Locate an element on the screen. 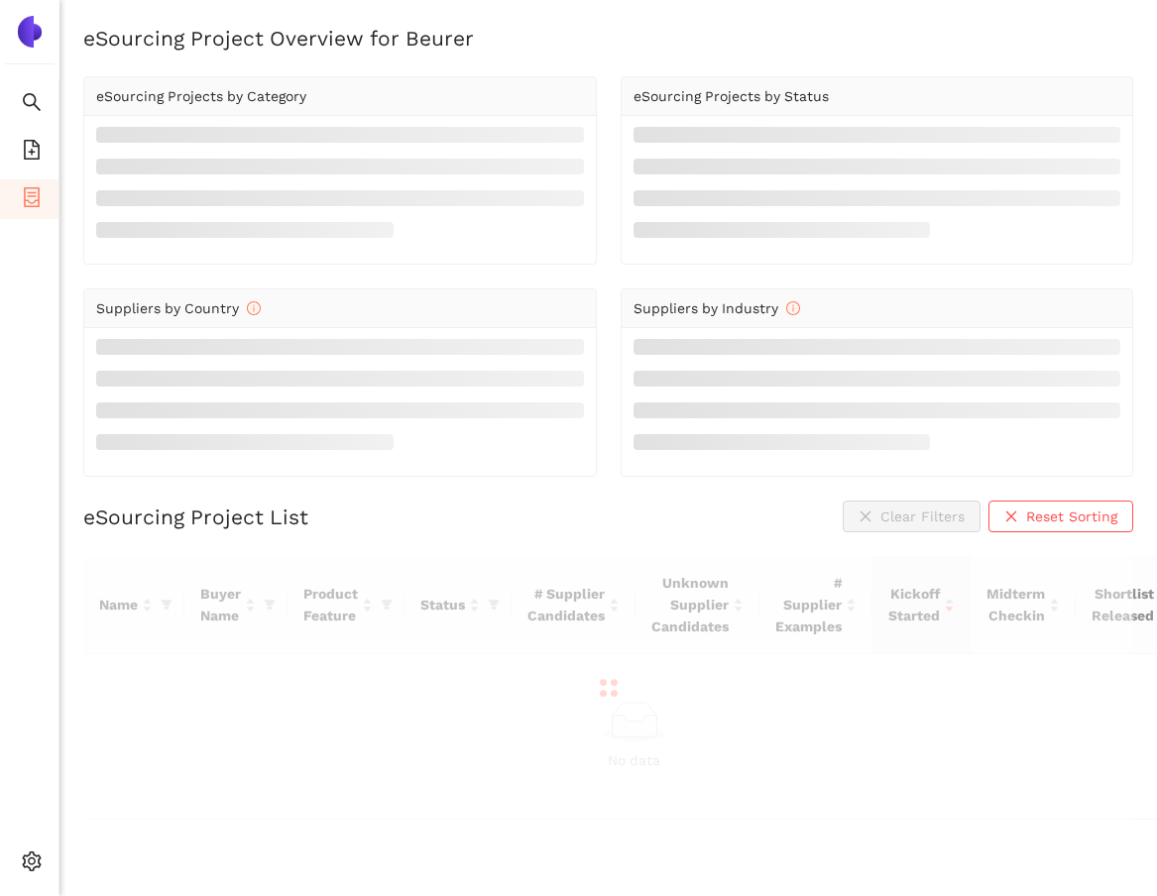 Image resolution: width=1157 pixels, height=896 pixels. span: setting is located at coordinates (32, 865).